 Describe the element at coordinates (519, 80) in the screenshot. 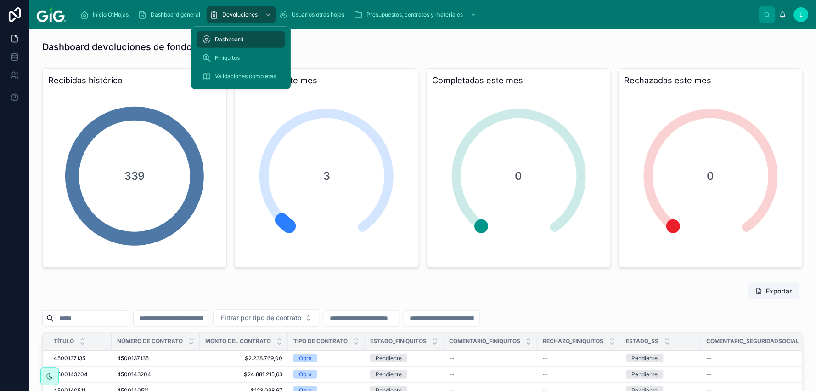

I see `h3: Completadas este mes` at that location.